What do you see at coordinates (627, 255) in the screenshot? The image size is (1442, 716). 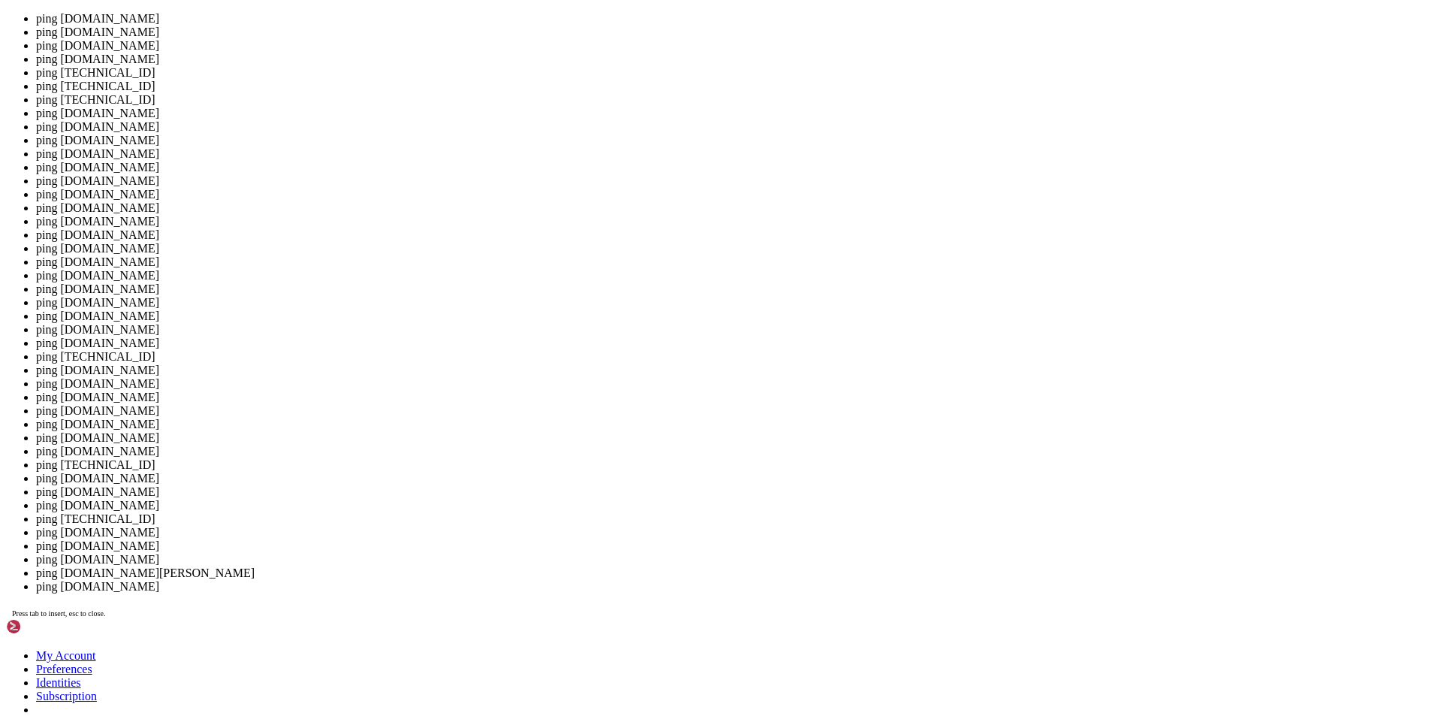 I see `x-row: There are 2 choices for the alternative php (providing /usr/bin/php).` at bounding box center [627, 255].